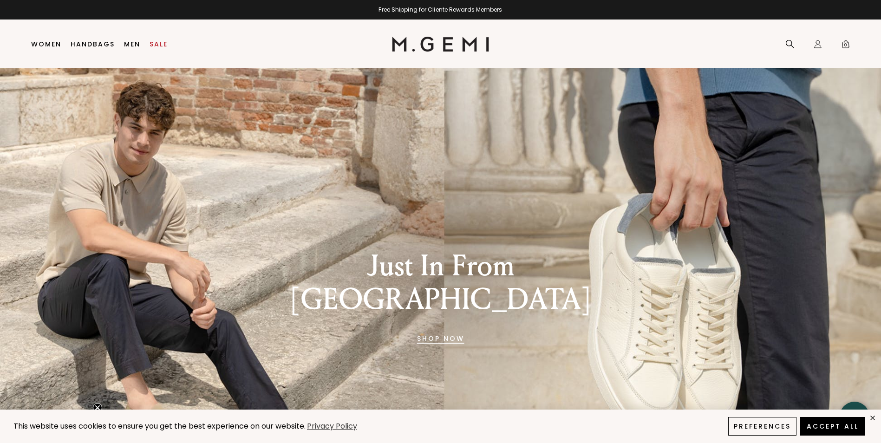  What do you see at coordinates (833, 426) in the screenshot?
I see `button: Accept All` at bounding box center [833, 426].